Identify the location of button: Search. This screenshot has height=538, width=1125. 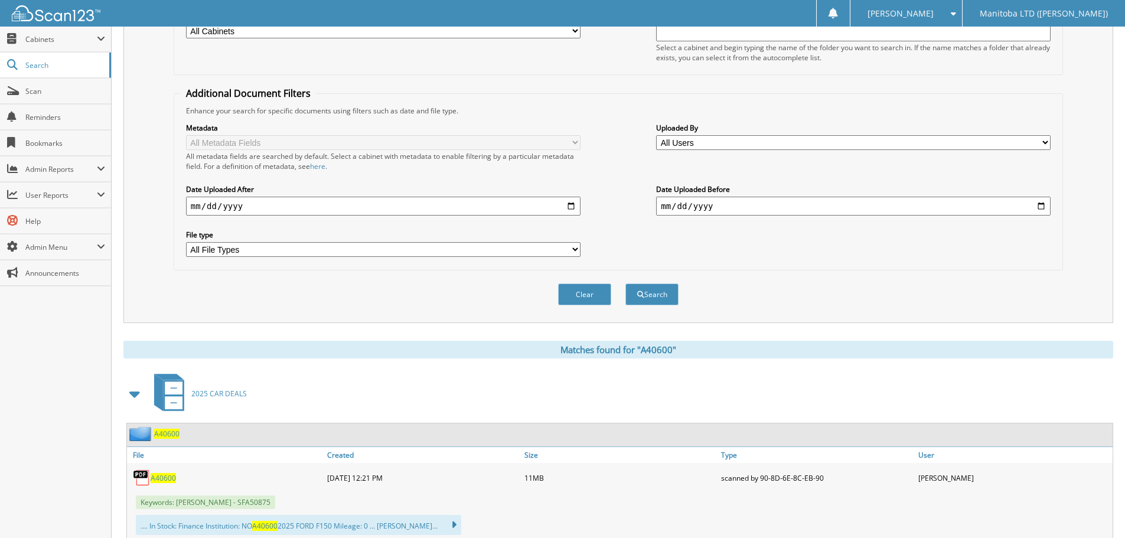
(652, 294).